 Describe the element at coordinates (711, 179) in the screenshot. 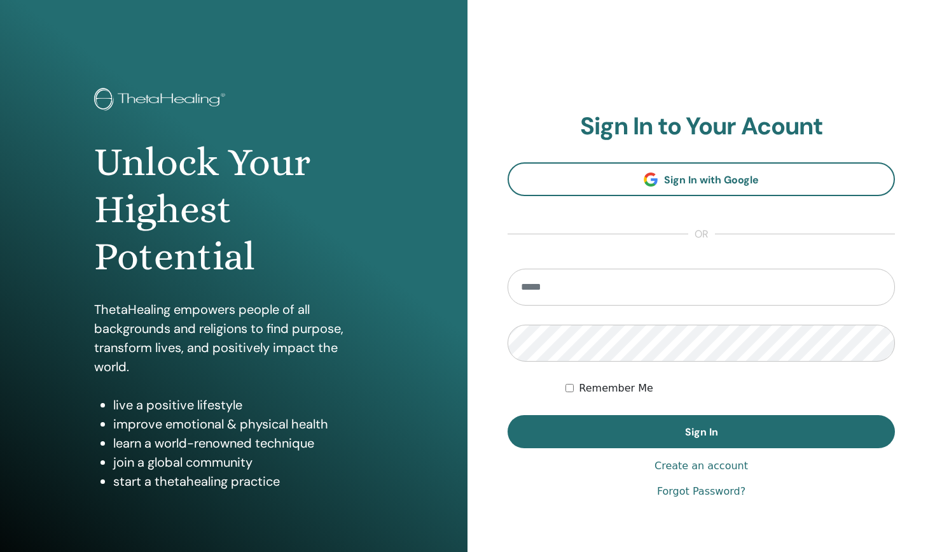

I see `span: Sign In with Google` at that location.